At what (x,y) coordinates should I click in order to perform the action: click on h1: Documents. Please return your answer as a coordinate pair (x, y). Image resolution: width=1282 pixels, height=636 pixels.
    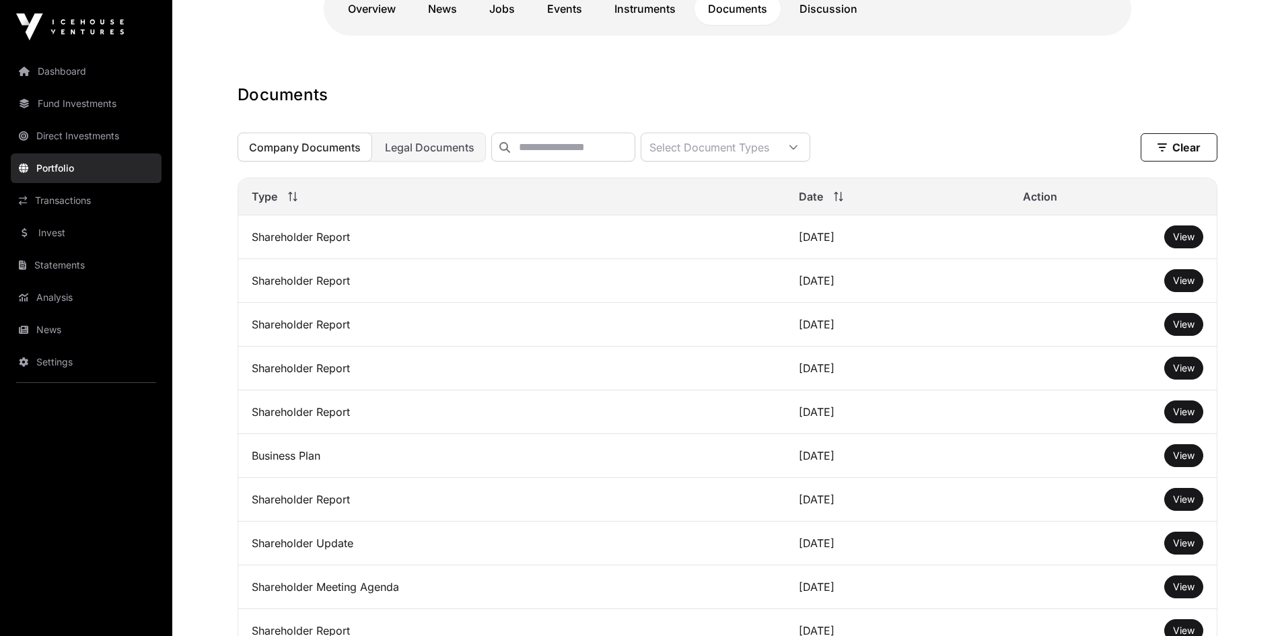
    Looking at the image, I should click on (728, 95).